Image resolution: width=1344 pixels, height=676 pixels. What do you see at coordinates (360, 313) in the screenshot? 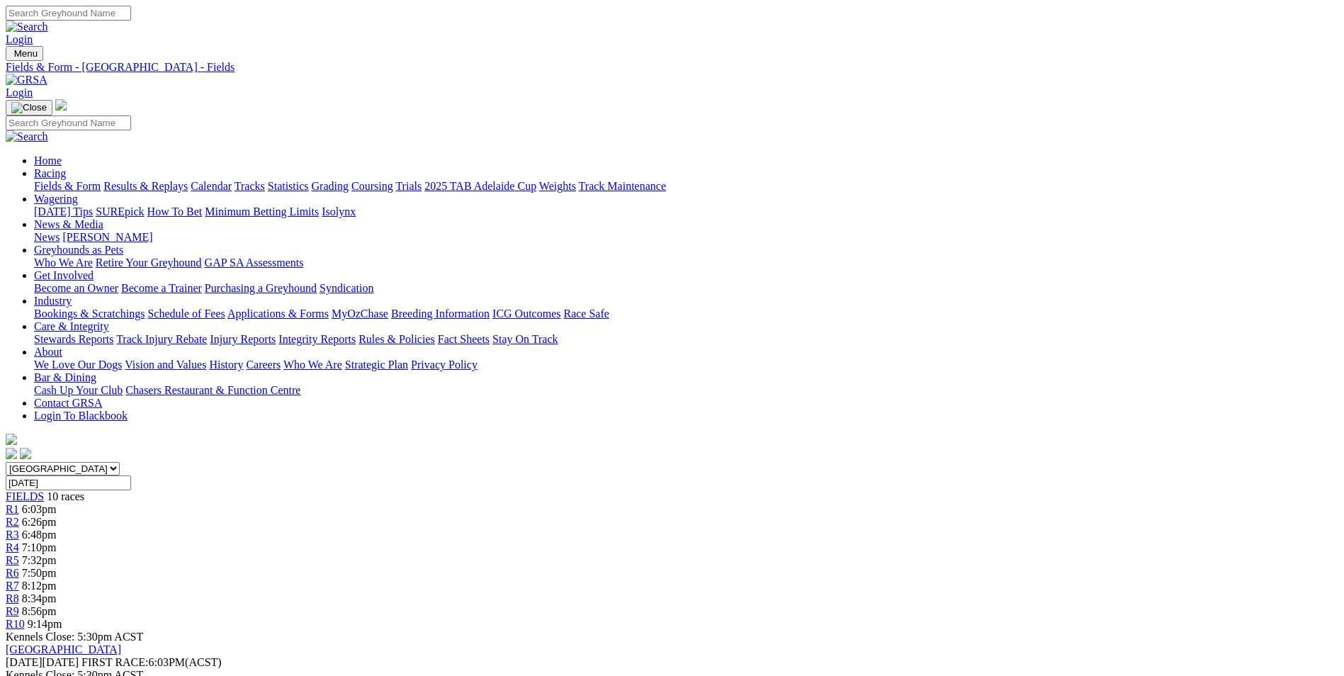
I see `a: MyOzChase` at bounding box center [360, 313].